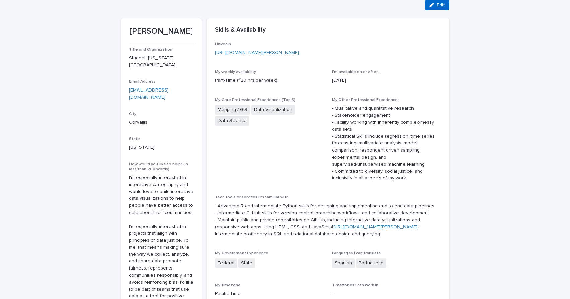 This screenshot has height=299, width=570. I want to click on span: My Other Professional Experiences, so click(366, 100).